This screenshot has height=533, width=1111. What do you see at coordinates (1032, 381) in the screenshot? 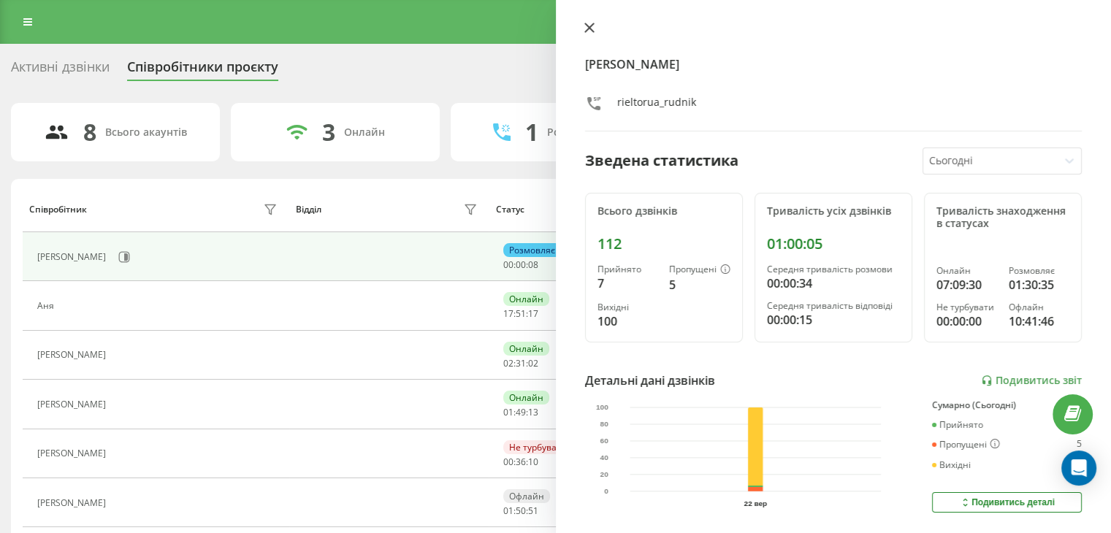
I see `a: Подивитись звіт` at bounding box center [1032, 381].